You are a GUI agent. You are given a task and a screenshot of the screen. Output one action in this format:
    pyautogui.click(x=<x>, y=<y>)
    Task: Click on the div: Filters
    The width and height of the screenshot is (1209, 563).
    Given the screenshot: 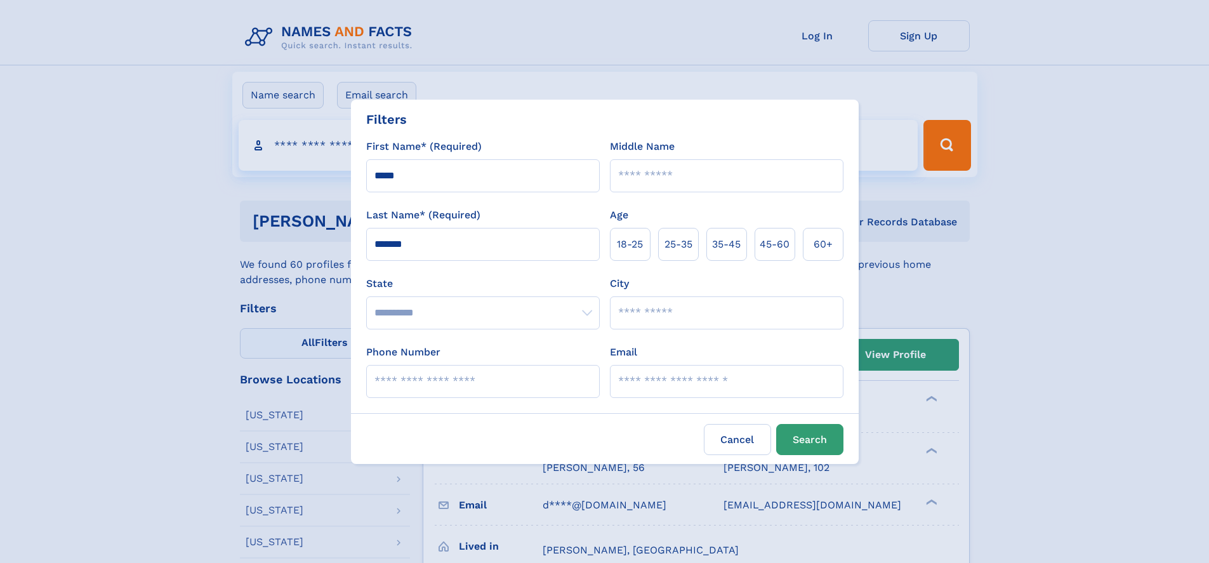 What is the action you would take?
    pyautogui.click(x=386, y=119)
    